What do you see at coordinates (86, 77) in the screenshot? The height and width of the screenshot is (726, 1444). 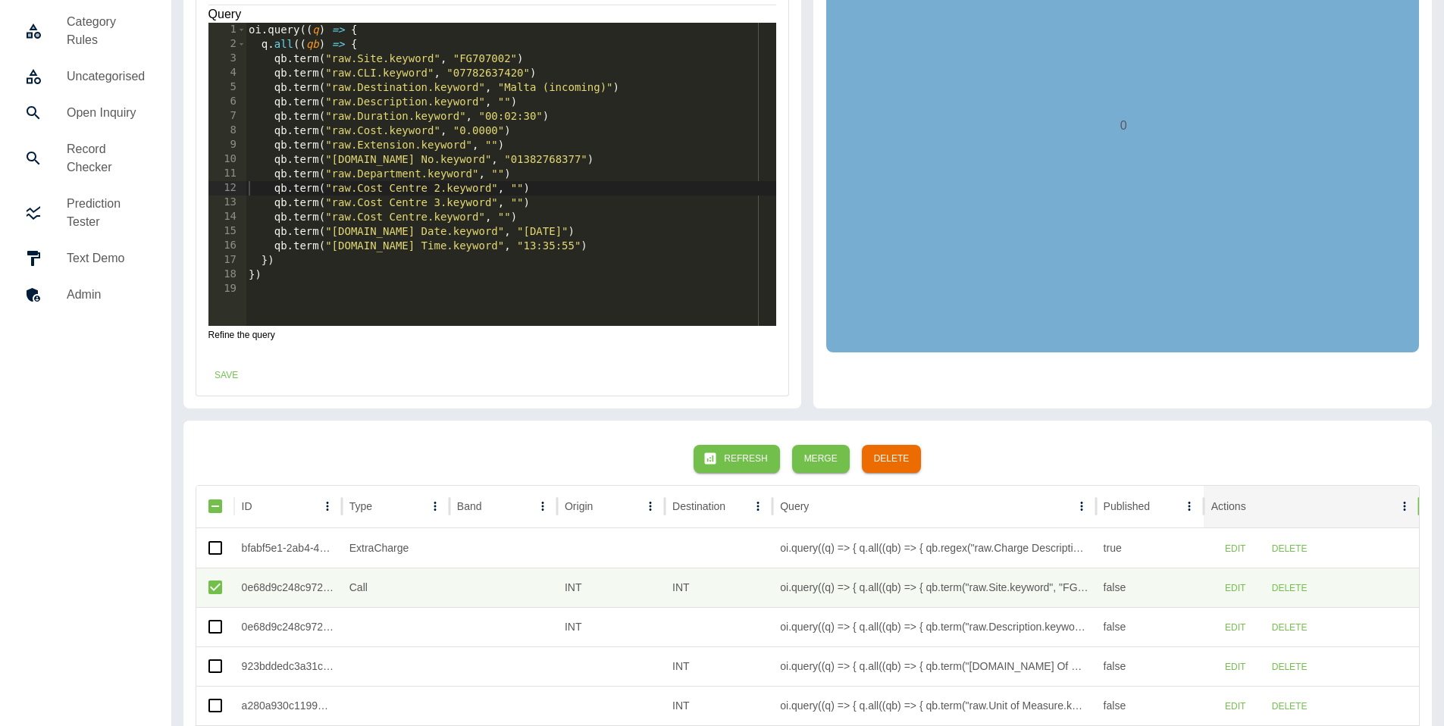 I see `a: Uncategorised` at bounding box center [86, 77].